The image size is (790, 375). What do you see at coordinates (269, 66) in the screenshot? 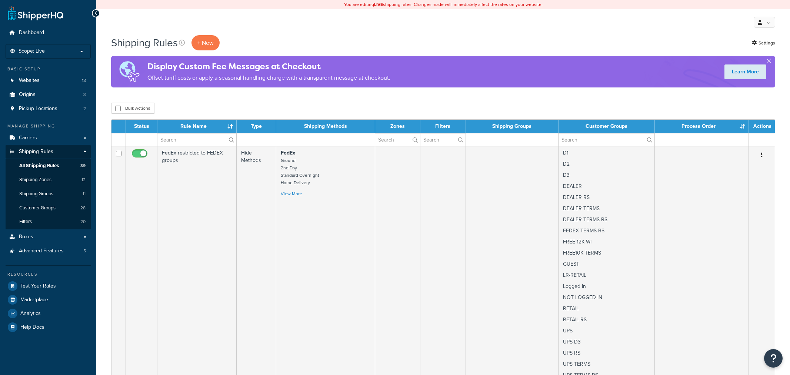
I see `h4: Display Custom Fee Messages at Checkout` at bounding box center [269, 66].